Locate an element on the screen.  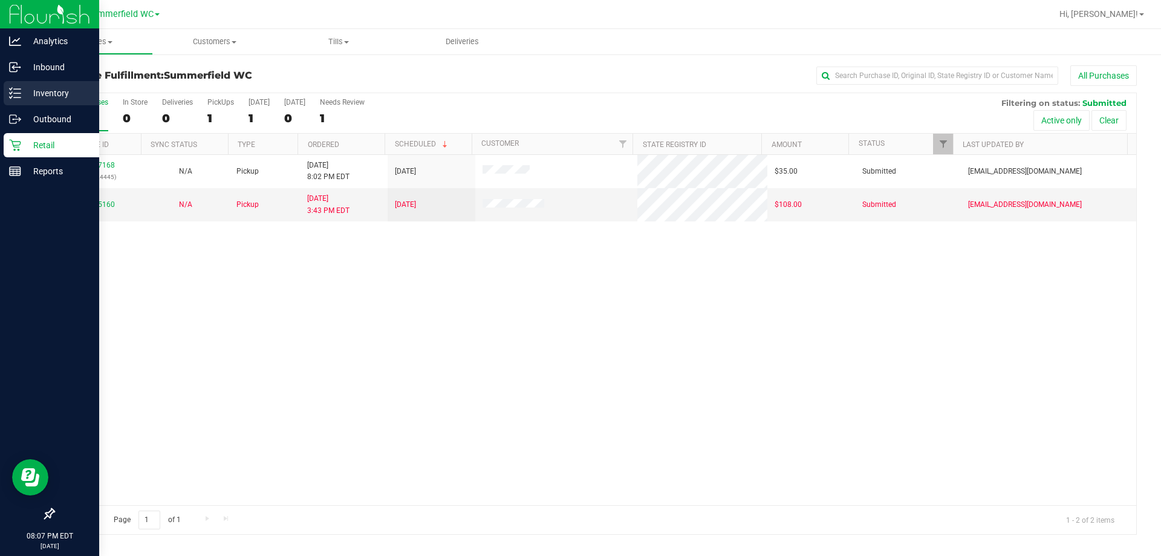
span: 1 - 2 of 2 items is located at coordinates (1090, 520).